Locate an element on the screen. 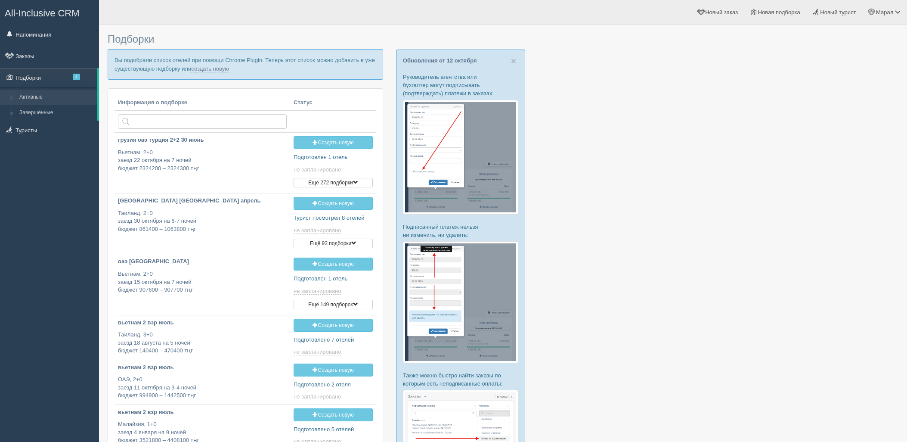 Image resolution: width=907 pixels, height=442 pixels. button: Ещё 272 подборки is located at coordinates (333, 182).